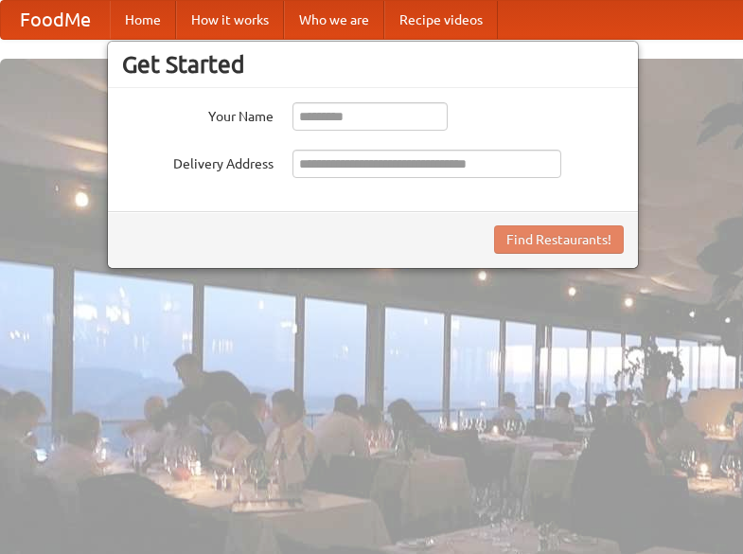  Describe the element at coordinates (373, 64) in the screenshot. I see `h3: Get Started` at that location.